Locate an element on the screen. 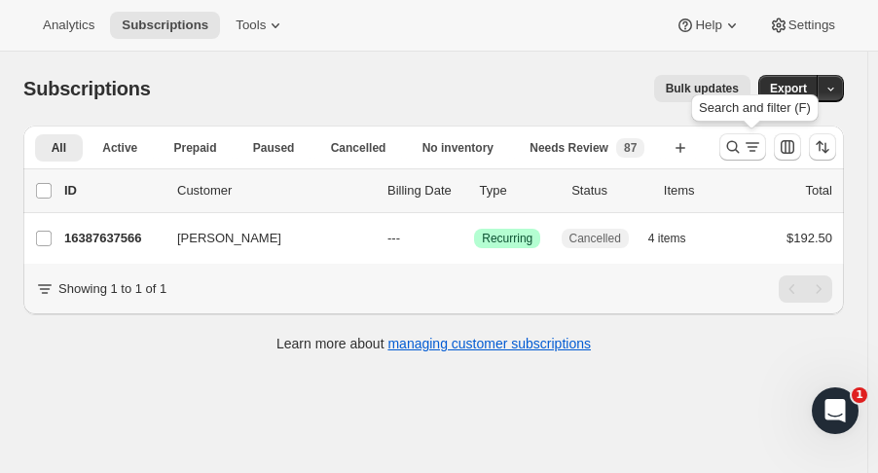 This screenshot has width=878, height=473. p: Learn more about is located at coordinates (433, 344).